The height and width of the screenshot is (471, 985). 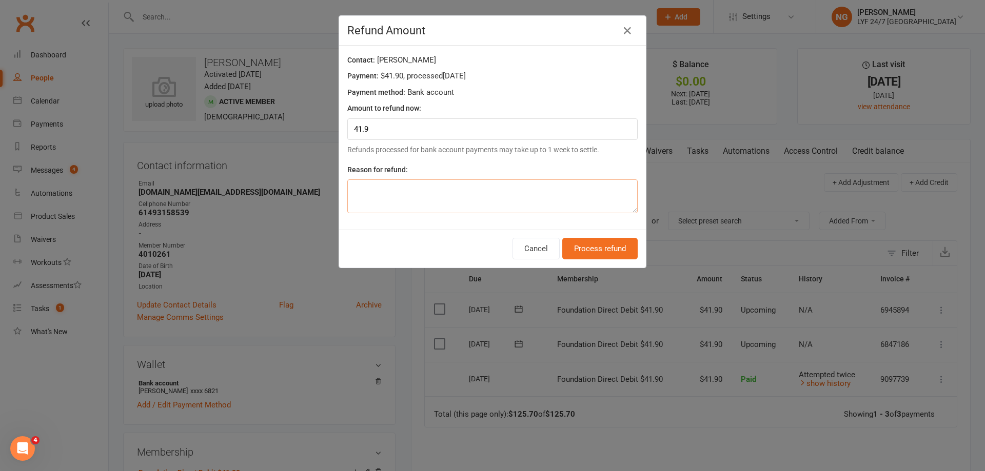 What do you see at coordinates (363, 76) in the screenshot?
I see `label: Payment:` at bounding box center [363, 76].